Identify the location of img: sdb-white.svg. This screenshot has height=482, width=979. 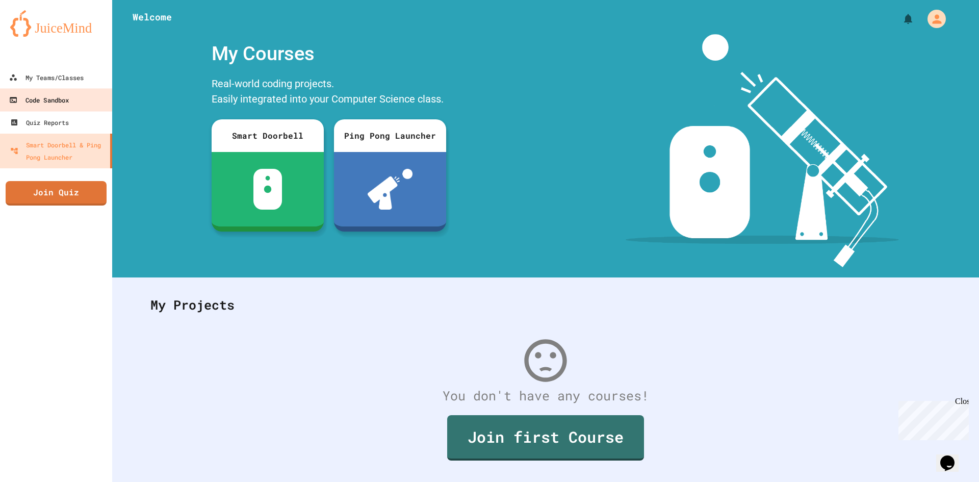
(268, 189).